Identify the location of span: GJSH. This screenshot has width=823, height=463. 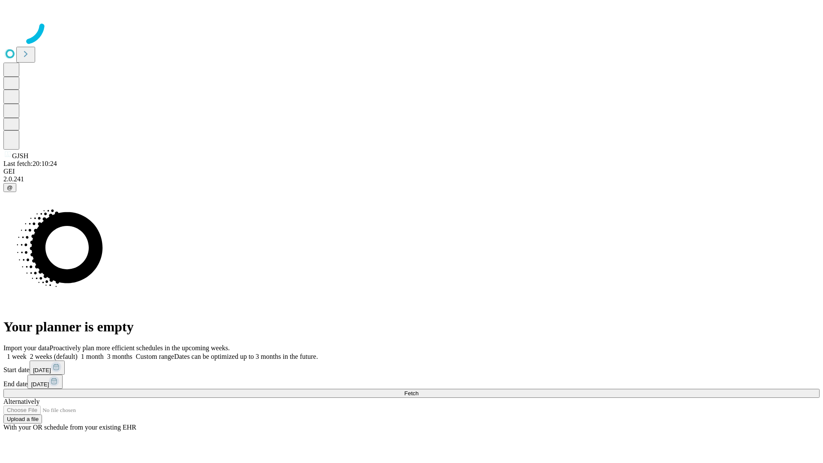
(20, 156).